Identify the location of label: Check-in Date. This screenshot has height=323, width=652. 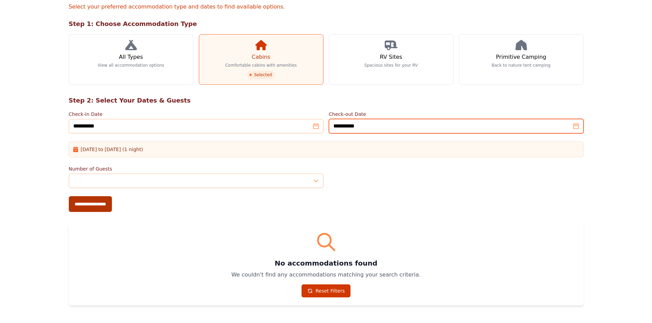
(196, 114).